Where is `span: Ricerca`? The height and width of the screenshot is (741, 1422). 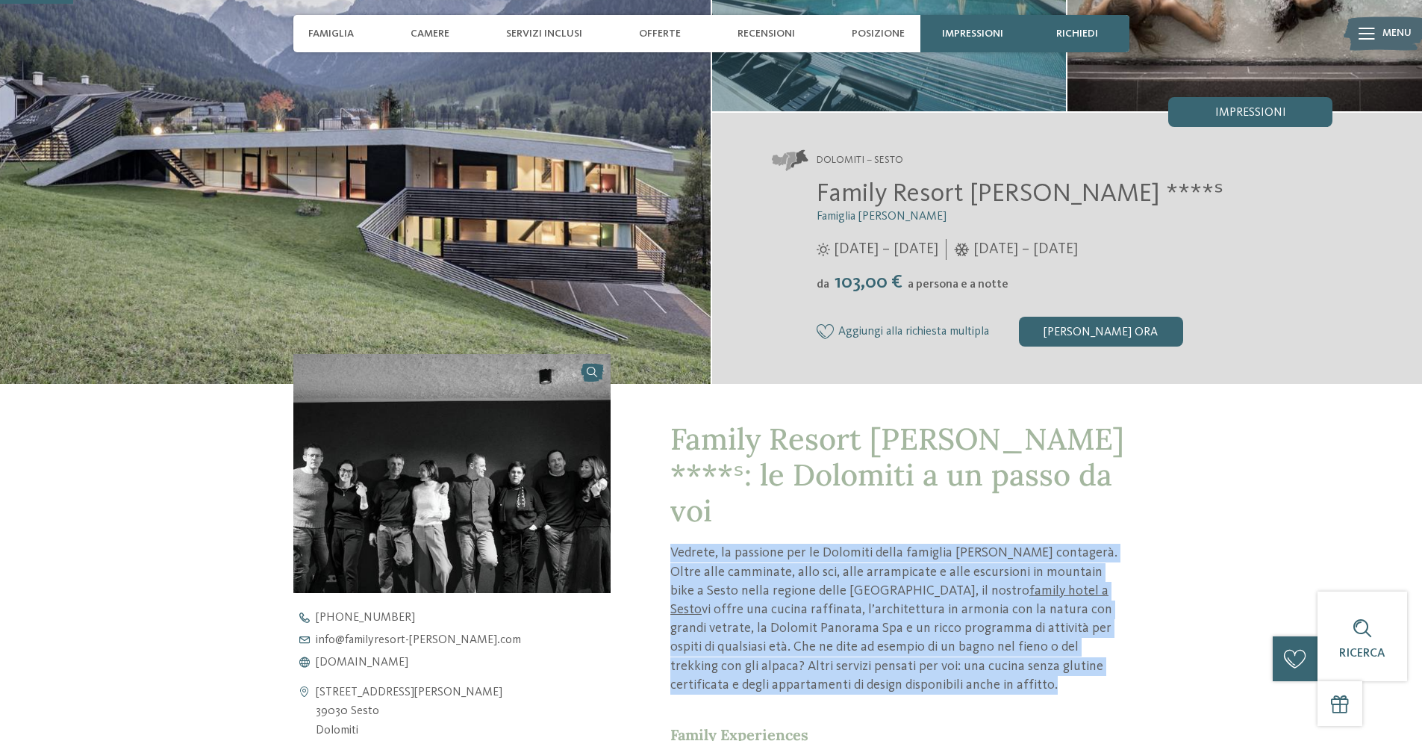 span: Ricerca is located at coordinates (1363, 653).